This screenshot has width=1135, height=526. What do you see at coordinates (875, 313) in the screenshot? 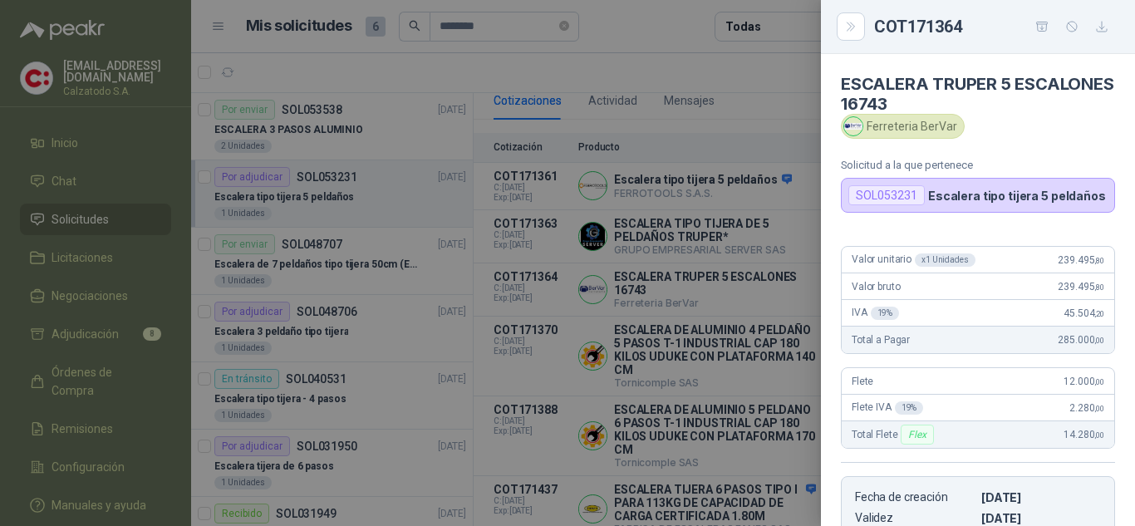
I see `span: IVA` at bounding box center [875, 313].